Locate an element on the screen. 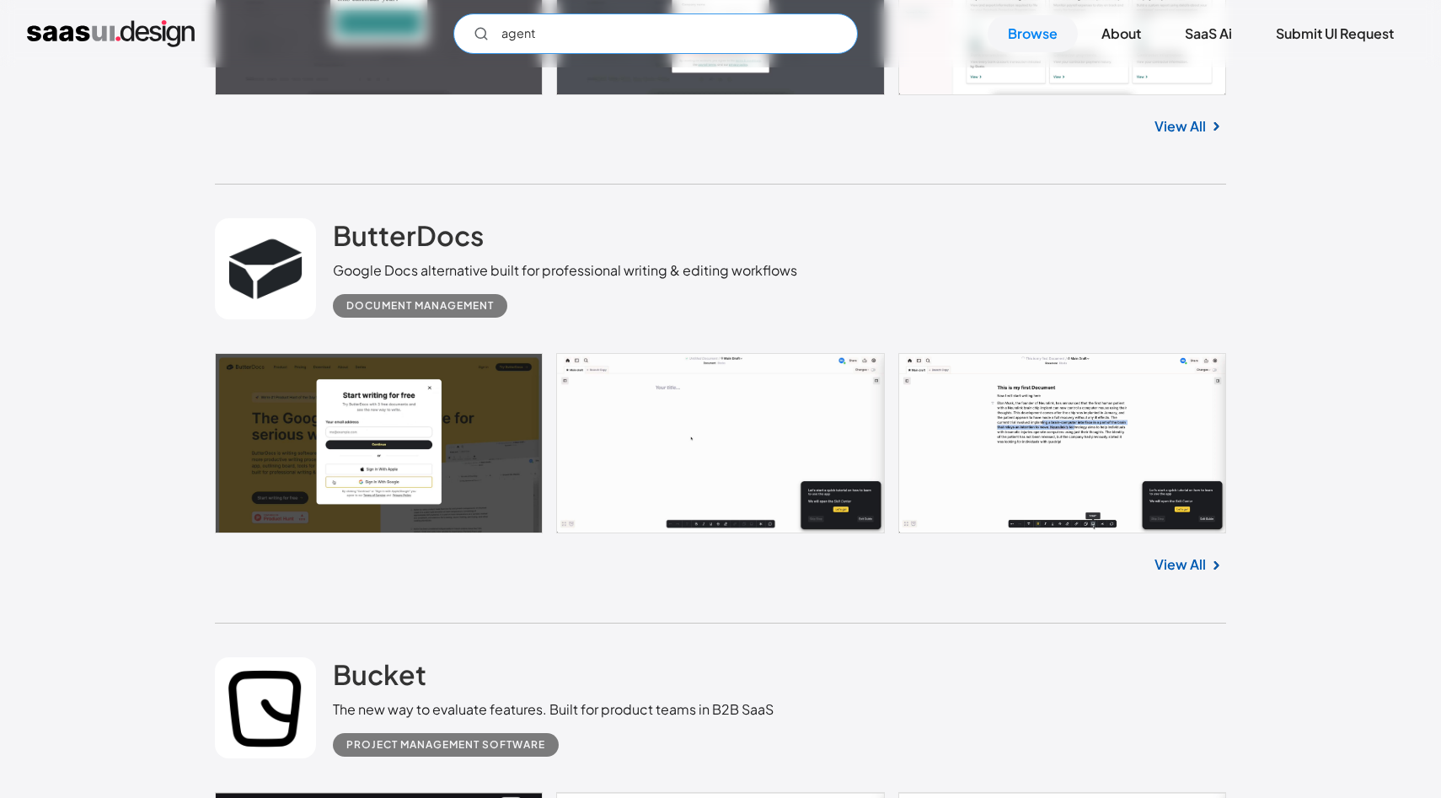 This screenshot has width=1441, height=798. div: Project Management Software is located at coordinates (446, 745).